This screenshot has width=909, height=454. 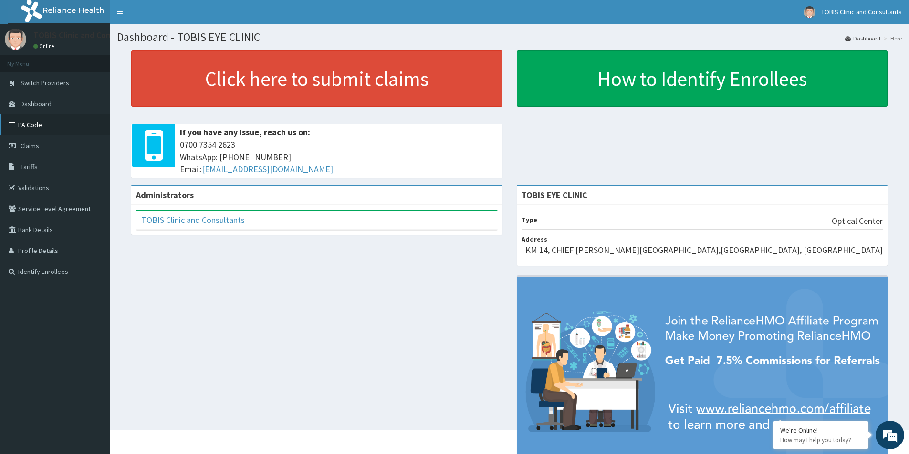 I want to click on p: How may I help you today?, so click(x=820, y=440).